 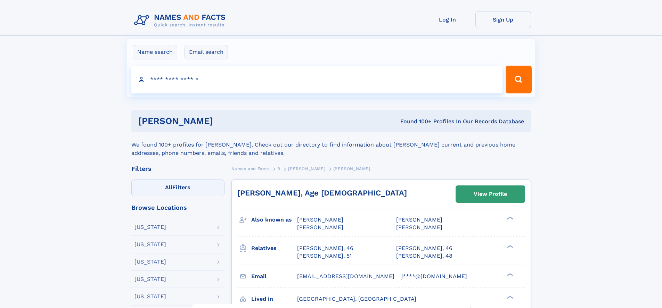 I want to click on span: All, so click(x=168, y=187).